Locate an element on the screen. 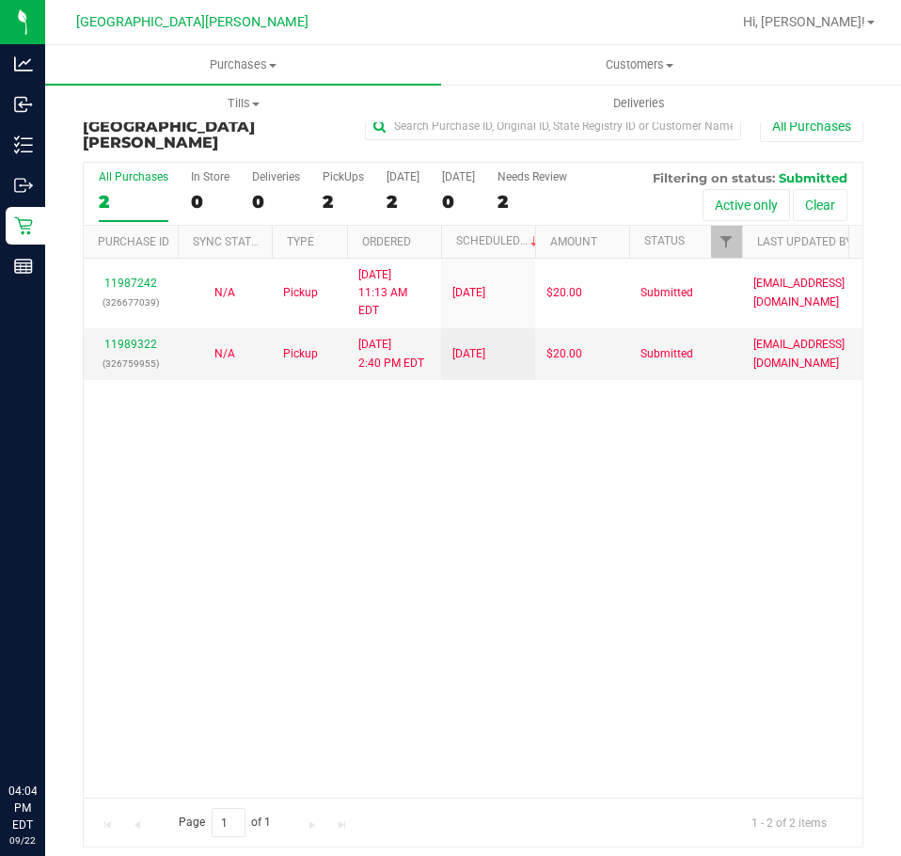  inline-svg: Outbound is located at coordinates (24, 185).